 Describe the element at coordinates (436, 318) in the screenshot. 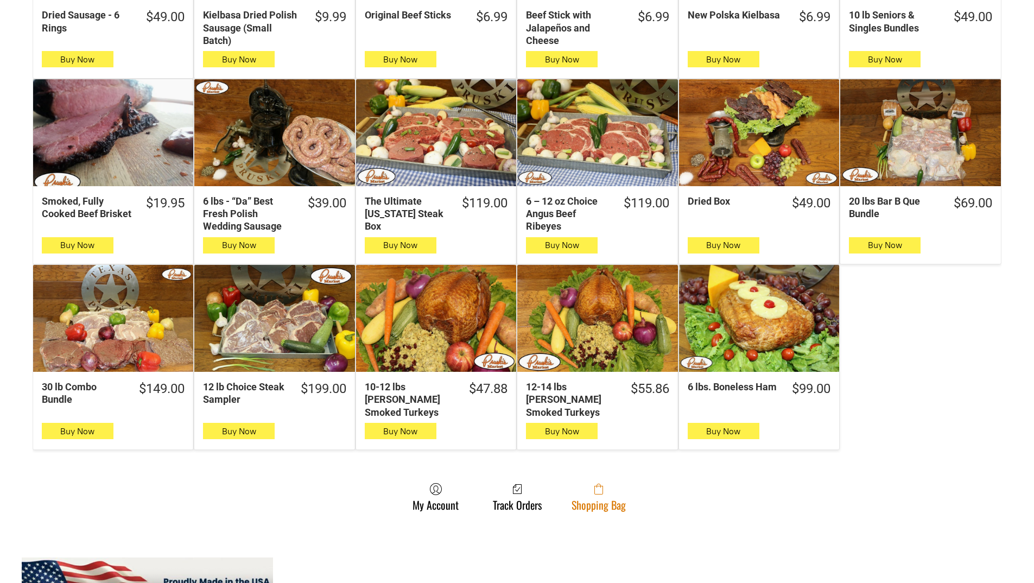

I see `a: 10-12 lbs Pruski&#39;s Smoked Turkeys` at that location.